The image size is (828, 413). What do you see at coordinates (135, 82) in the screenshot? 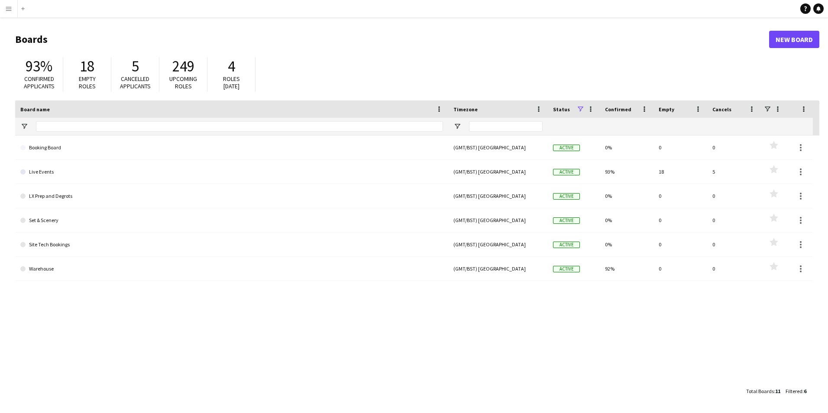
I see `span: Cancelled applicants` at bounding box center [135, 82].